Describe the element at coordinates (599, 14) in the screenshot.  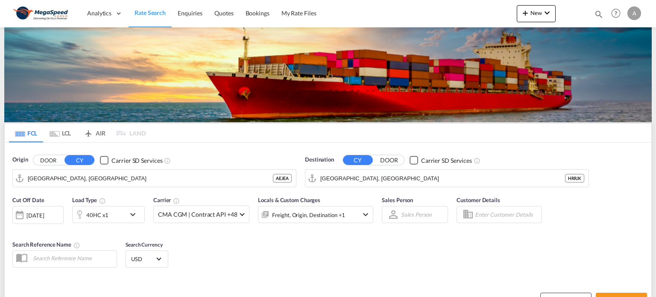
I see `md-icon: icon-magnify` at that location.